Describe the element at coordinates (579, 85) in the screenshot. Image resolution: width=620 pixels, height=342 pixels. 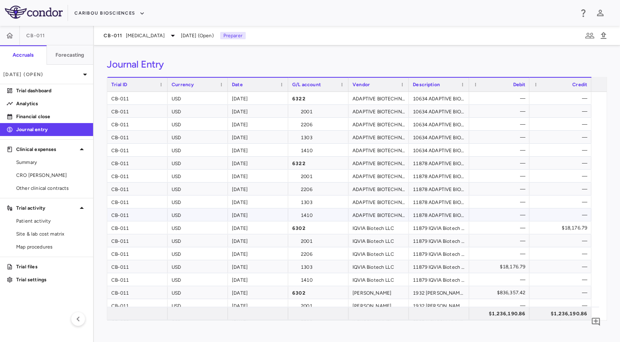
I see `span: Credit` at that location.